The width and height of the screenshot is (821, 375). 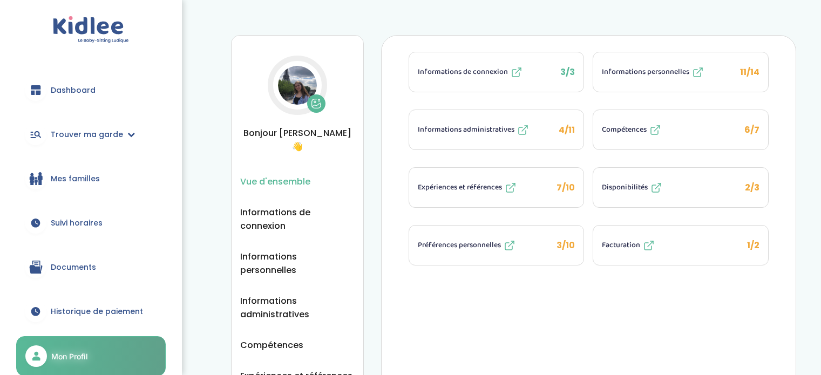 I want to click on button: Compétences 6/7, so click(x=680, y=130).